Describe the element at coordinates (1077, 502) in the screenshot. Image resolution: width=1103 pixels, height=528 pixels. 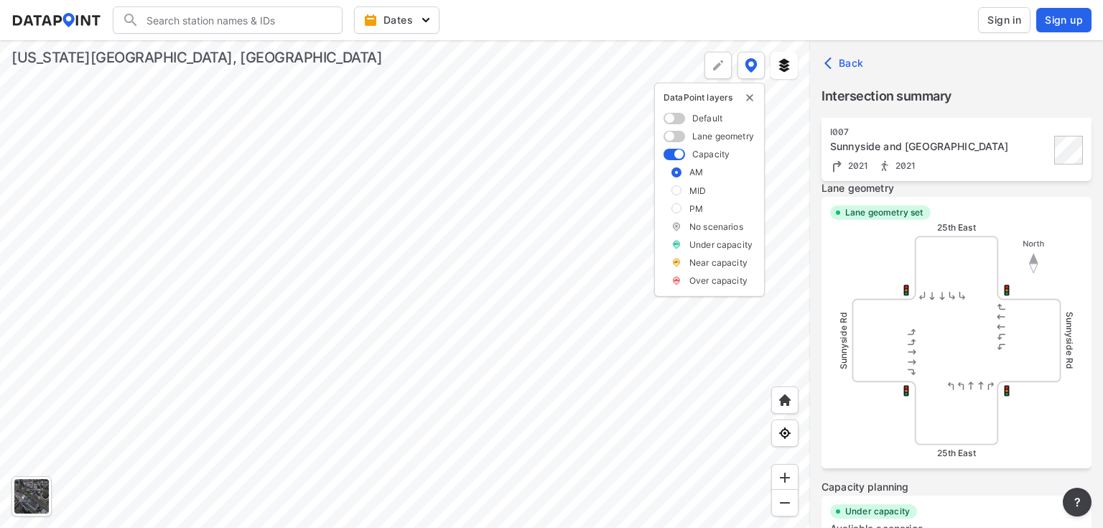
I see `button: more` at that location.